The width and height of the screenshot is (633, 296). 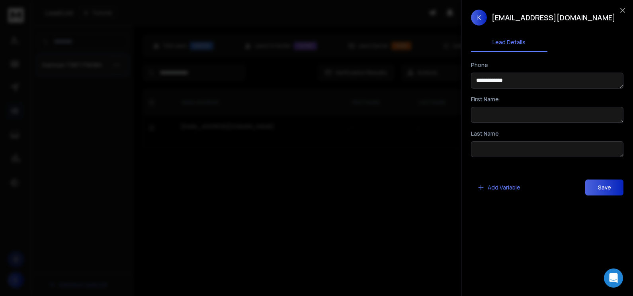 What do you see at coordinates (614, 278) in the screenshot?
I see `div: Open Intercom Messenger` at bounding box center [614, 278].